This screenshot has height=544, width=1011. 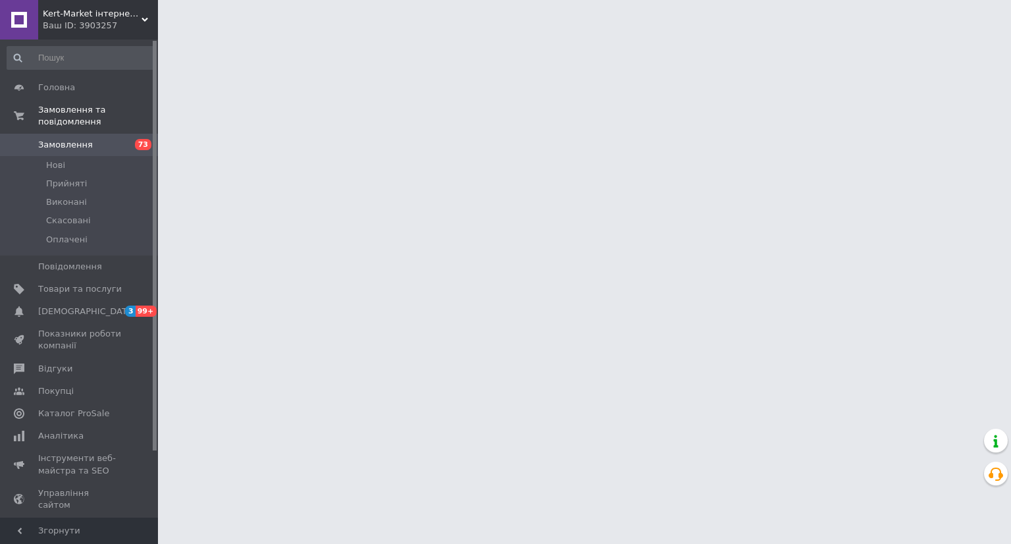 I want to click on span: Виконані, so click(x=66, y=202).